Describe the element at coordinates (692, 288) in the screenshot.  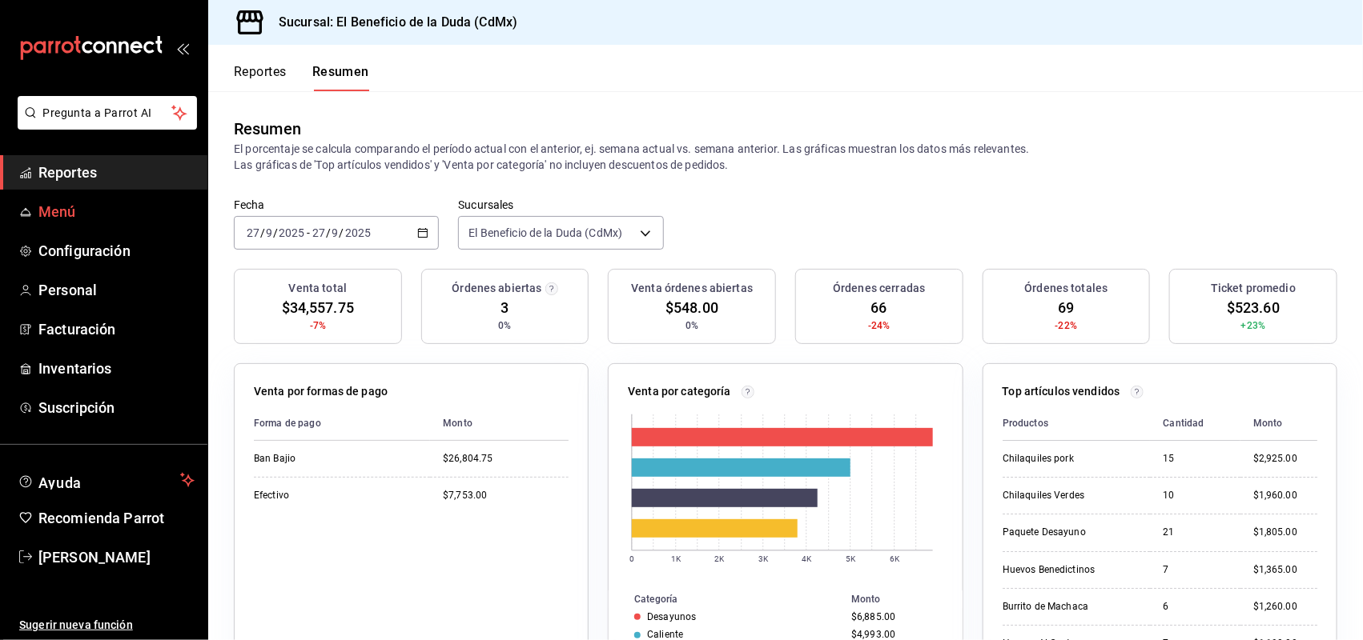
I see `h3: Venta órdenes abiertas` at that location.